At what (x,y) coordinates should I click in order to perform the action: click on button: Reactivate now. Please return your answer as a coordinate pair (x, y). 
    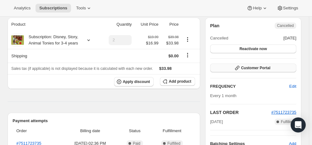
    Looking at the image, I should click on (253, 49).